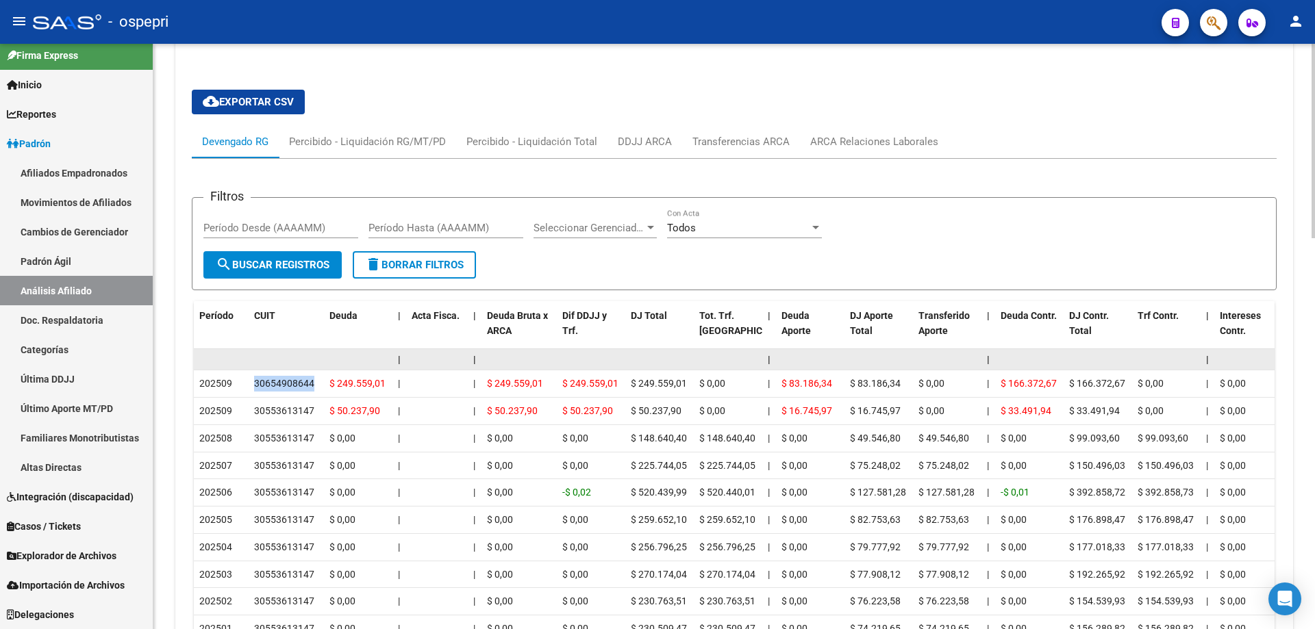  Describe the element at coordinates (216, 466) in the screenshot. I see `span: 202507` at that location.